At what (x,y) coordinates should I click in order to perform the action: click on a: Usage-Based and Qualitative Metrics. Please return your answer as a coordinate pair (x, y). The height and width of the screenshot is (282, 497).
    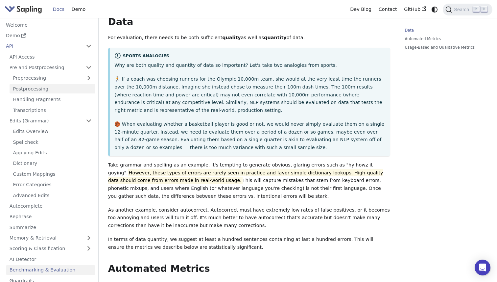
    Looking at the image, I should click on (445, 47).